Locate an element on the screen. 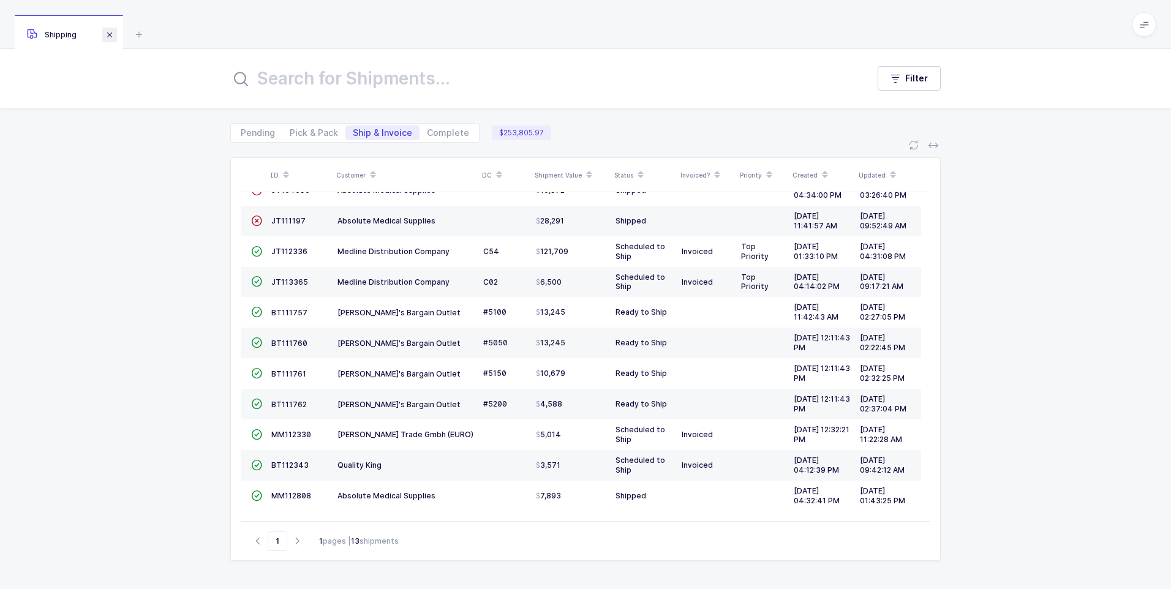 This screenshot has width=1171, height=589. span: 28,291 is located at coordinates (550, 221).